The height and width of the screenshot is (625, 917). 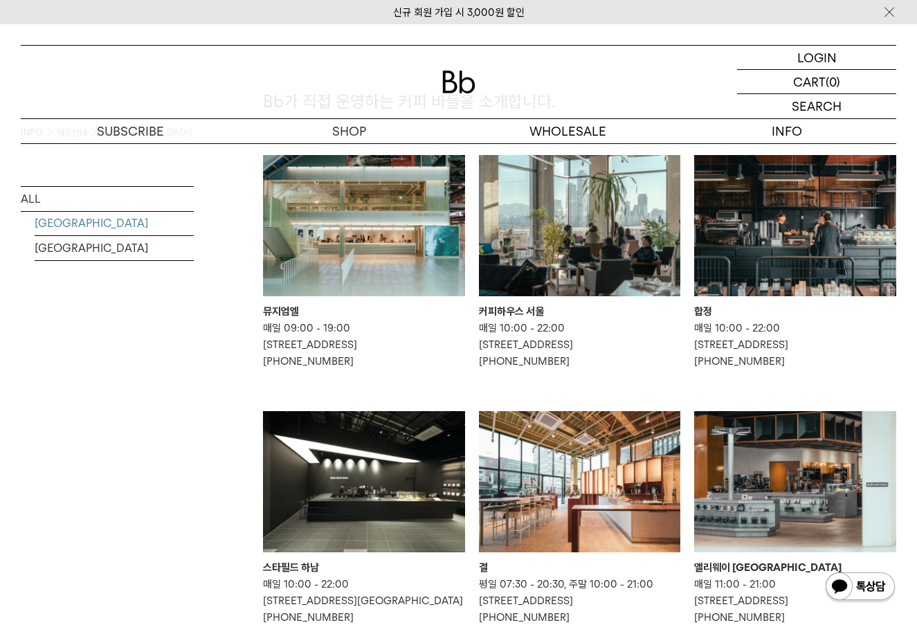 What do you see at coordinates (795, 311) in the screenshot?
I see `div: 합정` at bounding box center [795, 311].